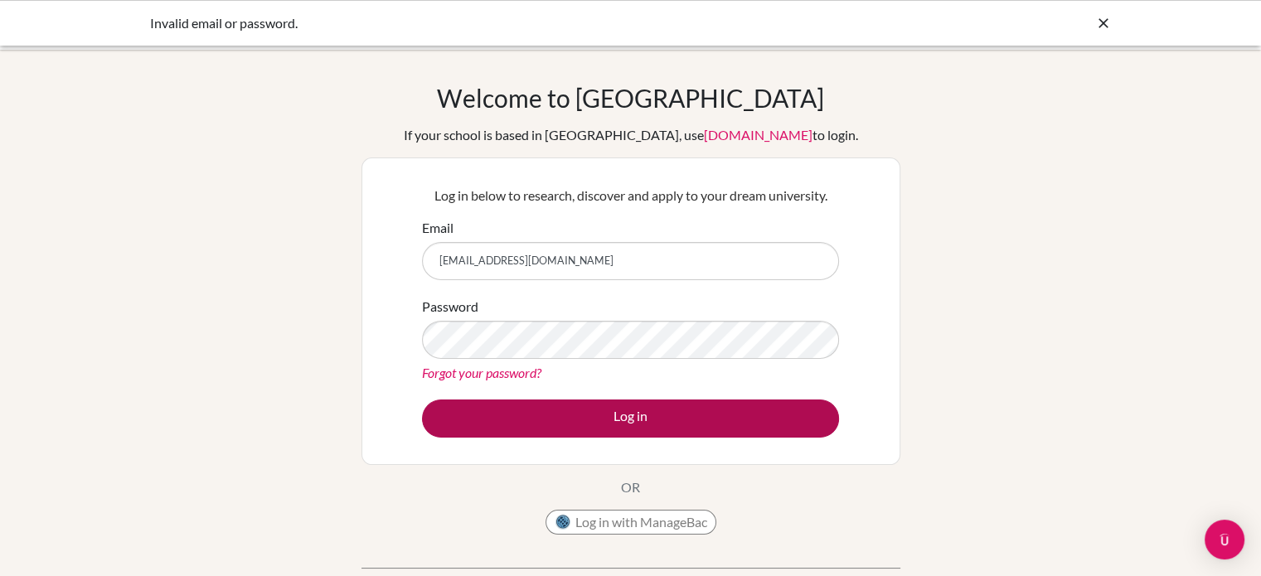 The width and height of the screenshot is (1261, 576). What do you see at coordinates (507, 23) in the screenshot?
I see `div: Invalid email or password.` at bounding box center [507, 23].